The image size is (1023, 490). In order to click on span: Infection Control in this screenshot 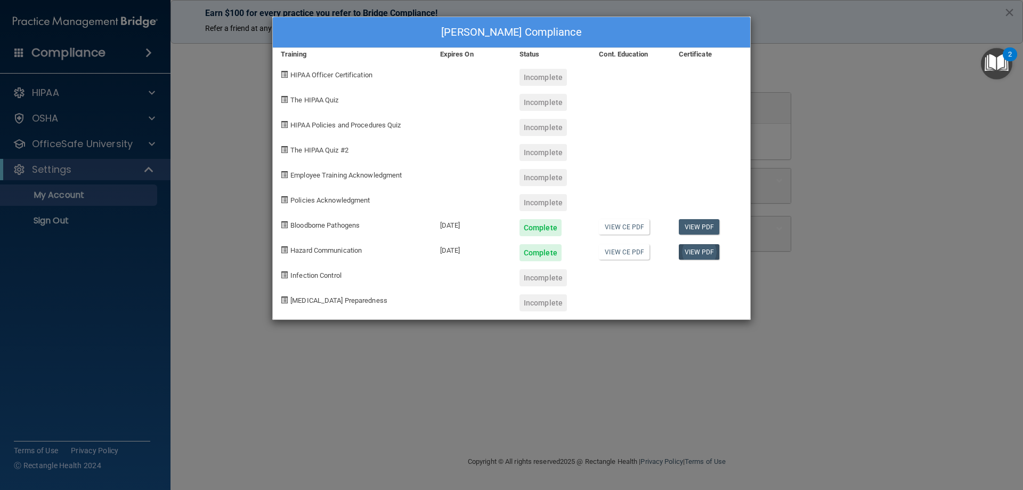, I will do `click(316, 275)`.